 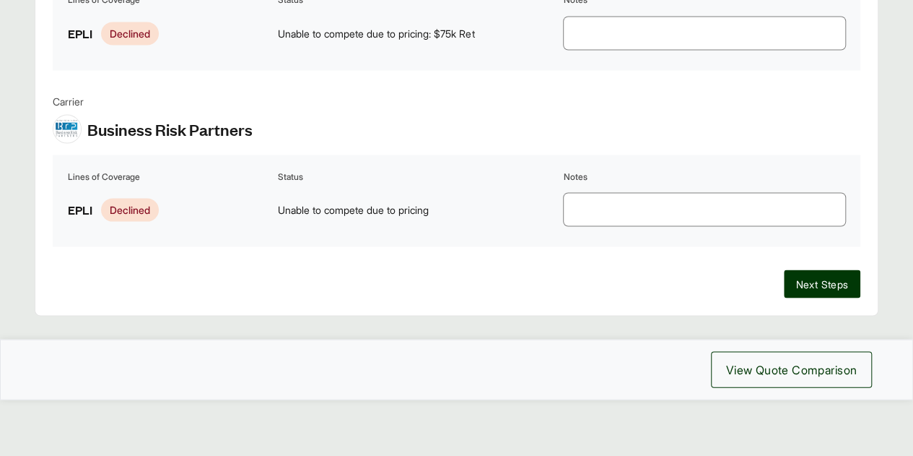 What do you see at coordinates (170, 129) in the screenshot?
I see `span: Business Risk Partners` at bounding box center [170, 129].